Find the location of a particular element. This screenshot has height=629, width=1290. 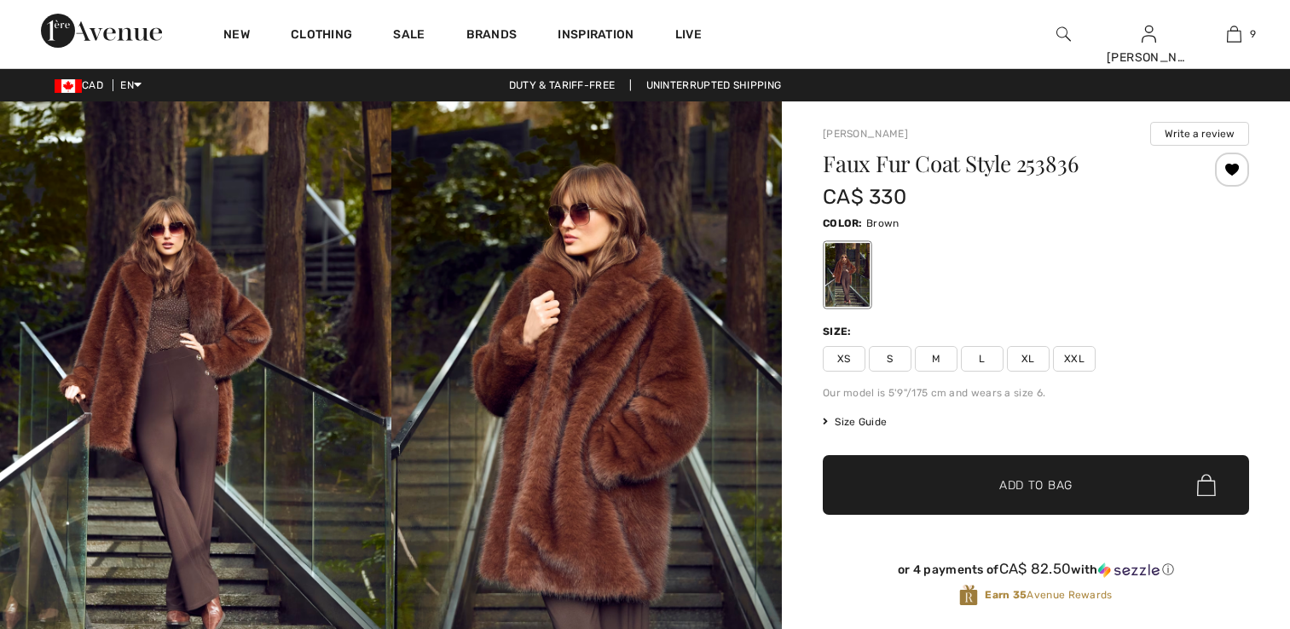

img: search the website is located at coordinates (1063, 34).